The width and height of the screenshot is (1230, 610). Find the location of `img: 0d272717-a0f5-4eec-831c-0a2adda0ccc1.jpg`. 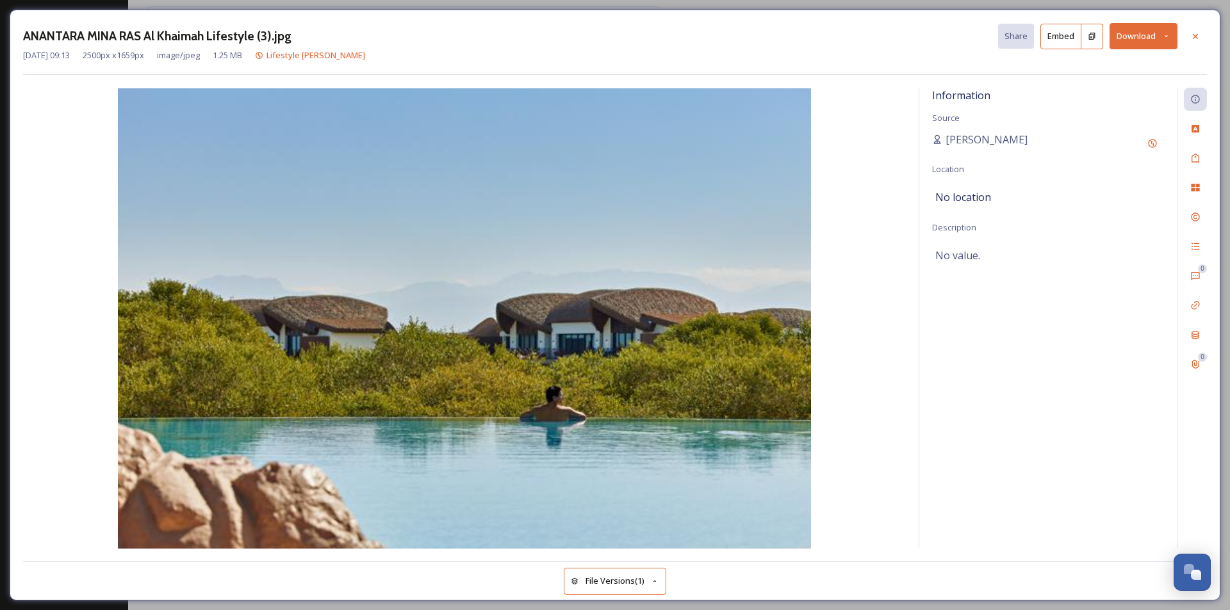

img: 0d272717-a0f5-4eec-831c-0a2adda0ccc1.jpg is located at coordinates (464, 318).